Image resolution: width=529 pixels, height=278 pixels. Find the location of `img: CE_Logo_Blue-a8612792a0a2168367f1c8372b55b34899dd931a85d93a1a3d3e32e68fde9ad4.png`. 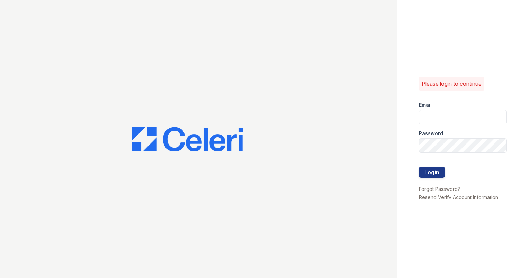

img: CE_Logo_Blue-a8612792a0a2168367f1c8372b55b34899dd931a85d93a1a3d3e32e68fde9ad4.png is located at coordinates (187, 139).